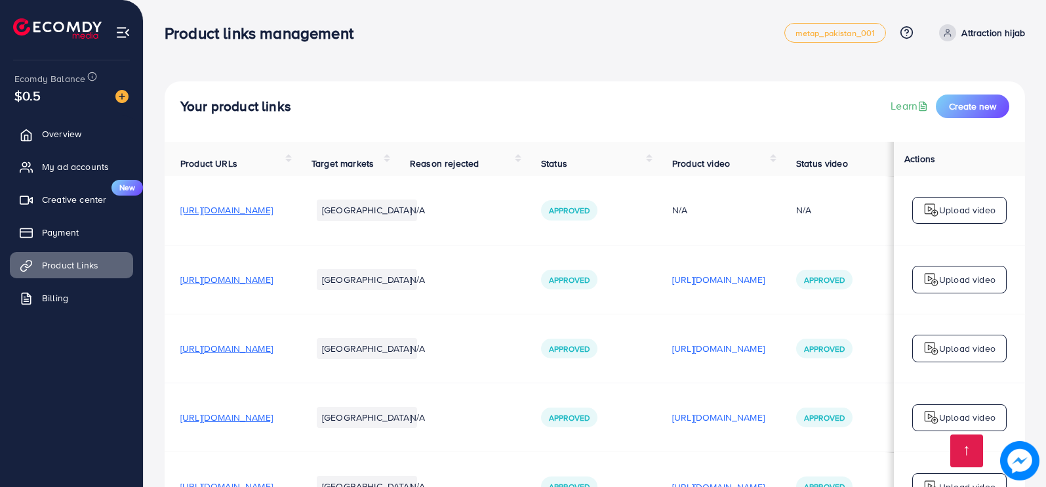 The width and height of the screenshot is (1046, 487). Describe the element at coordinates (973, 106) in the screenshot. I see `button: Create new` at that location.